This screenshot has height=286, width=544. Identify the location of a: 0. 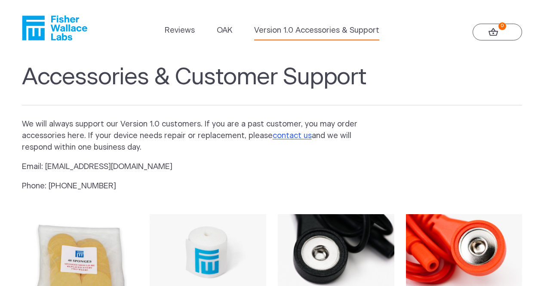
(497, 32).